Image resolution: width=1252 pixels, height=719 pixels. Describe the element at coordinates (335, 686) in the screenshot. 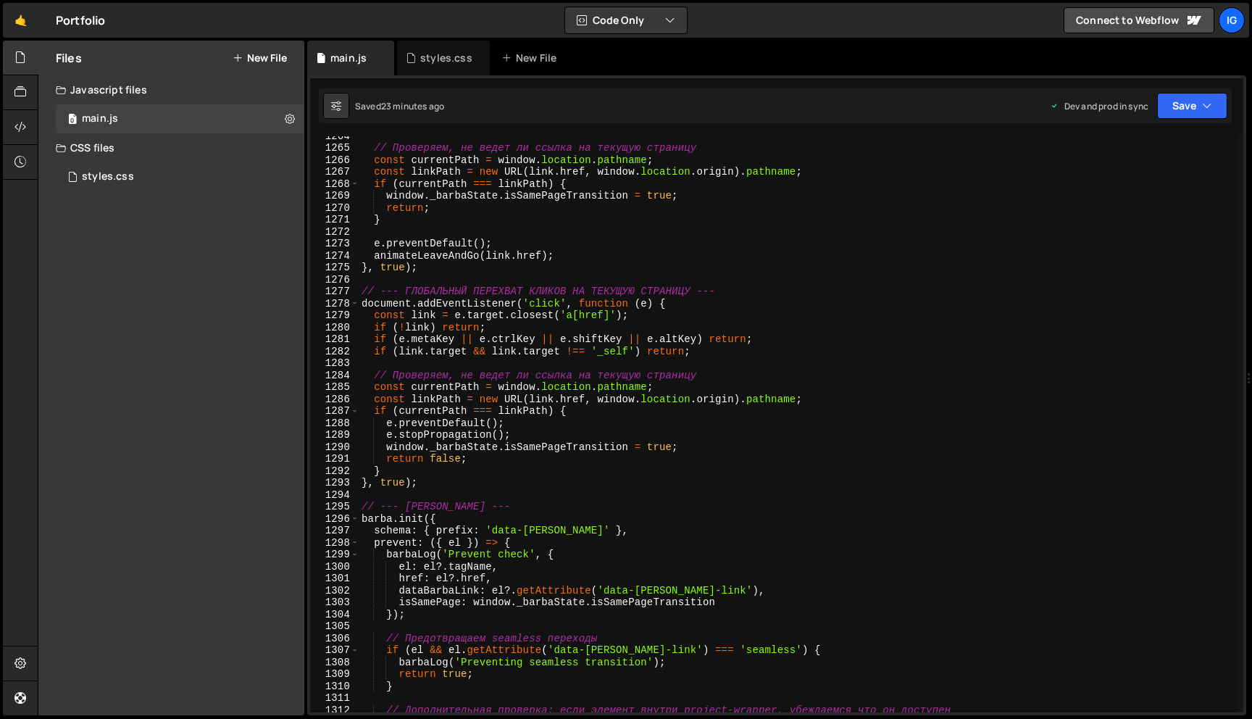

I see `div: 1310` at that location.